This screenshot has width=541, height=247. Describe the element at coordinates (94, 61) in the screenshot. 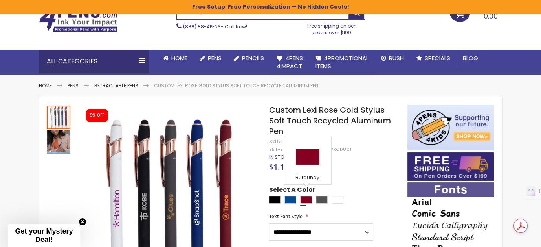

I see `div: All Categories` at that location.